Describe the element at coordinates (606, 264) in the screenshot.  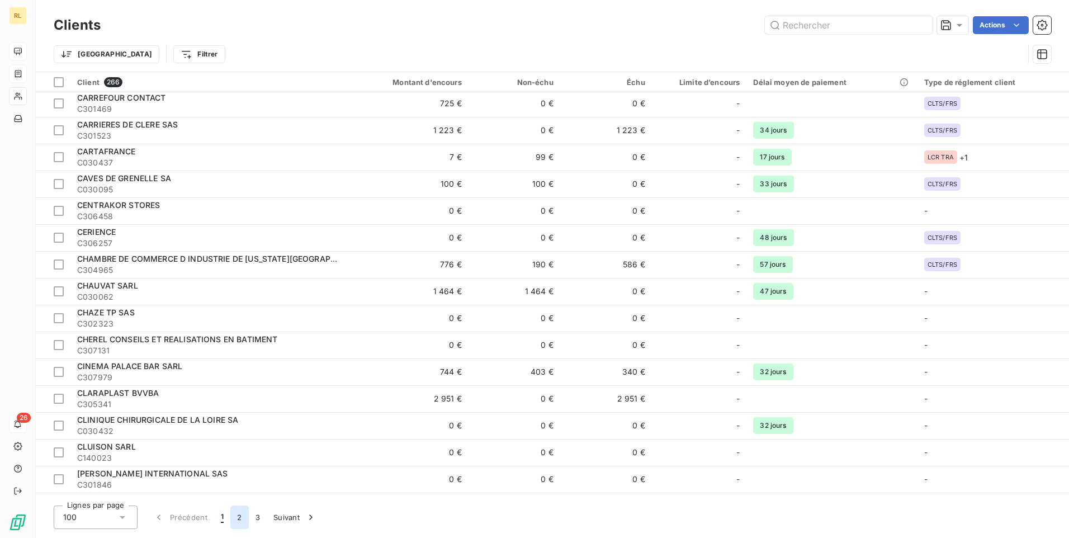
I see `td: 586 €` at that location.